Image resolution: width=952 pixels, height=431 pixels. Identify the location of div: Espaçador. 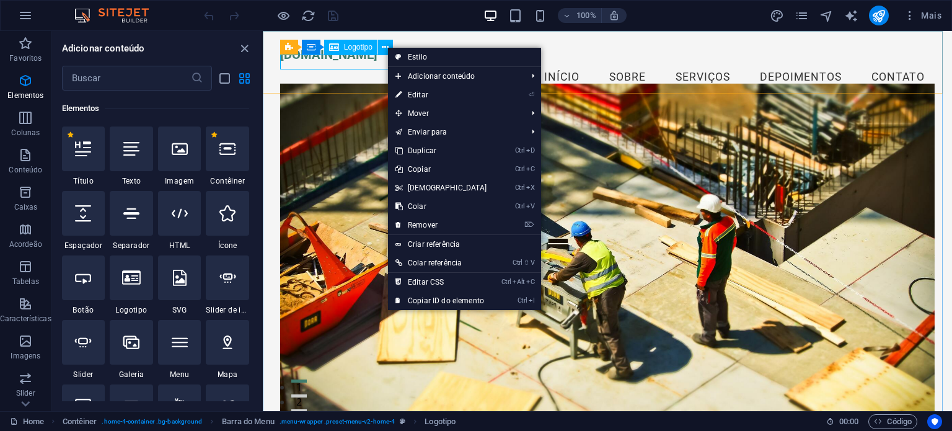
(84, 221).